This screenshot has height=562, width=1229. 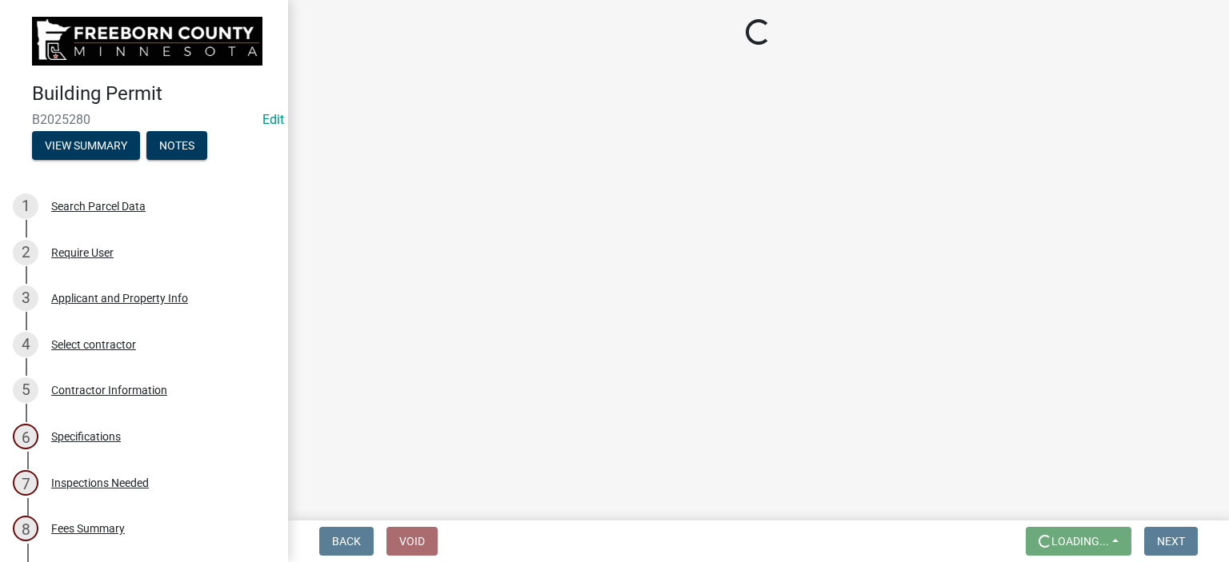 I want to click on button: Back, so click(x=346, y=542).